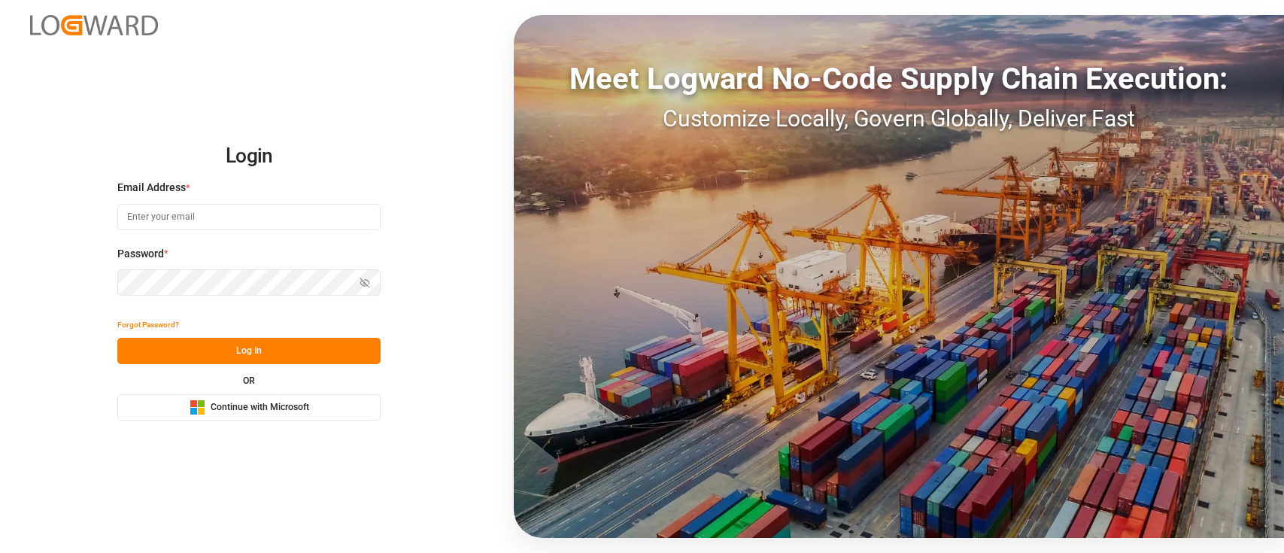  Describe the element at coordinates (94, 25) in the screenshot. I see `img: Logward_new_orange.png` at that location.